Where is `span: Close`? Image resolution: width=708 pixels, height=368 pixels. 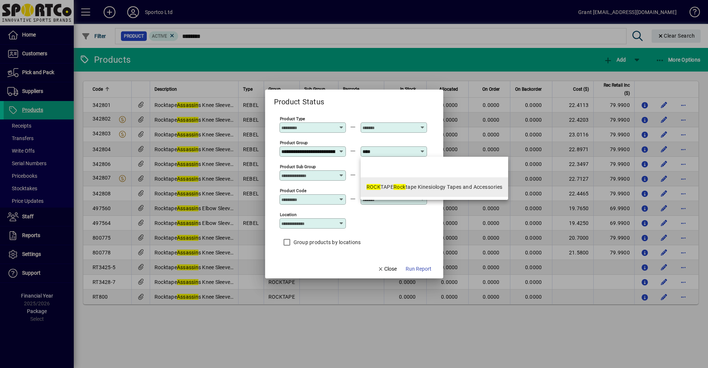 span: Close is located at coordinates (387, 269).